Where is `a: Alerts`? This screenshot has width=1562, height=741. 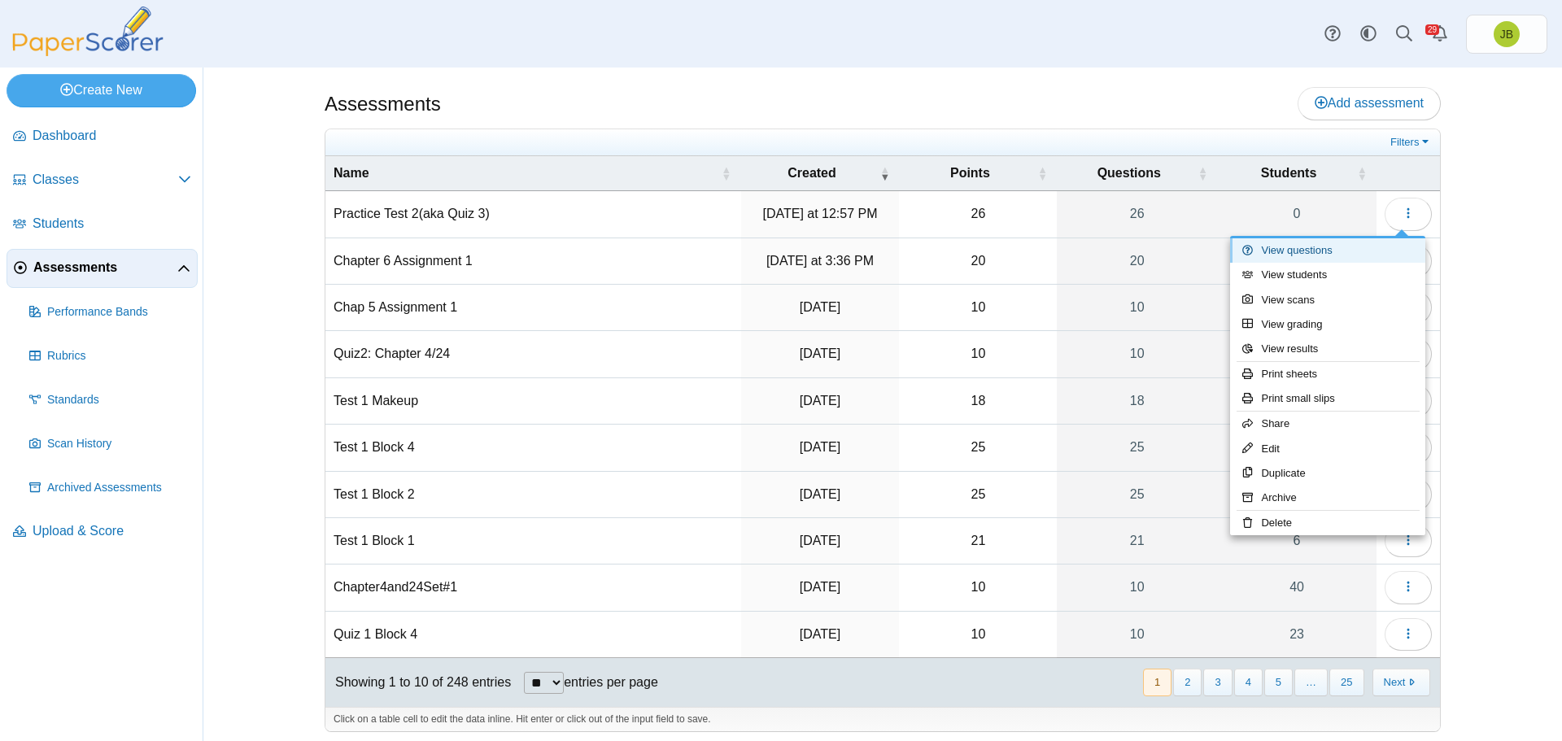
a: Alerts is located at coordinates (1440, 34).